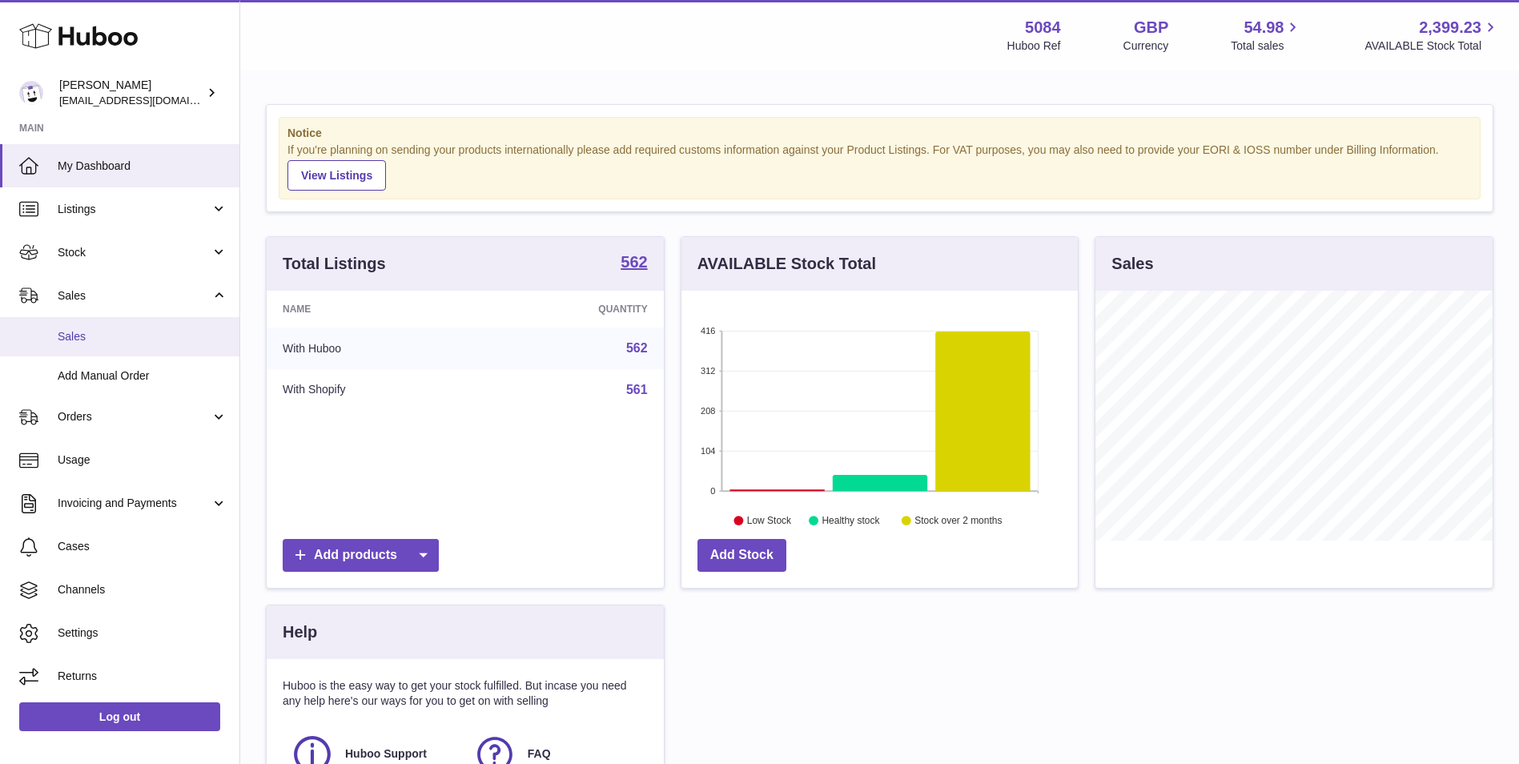 The width and height of the screenshot is (1519, 764). Describe the element at coordinates (31, 93) in the screenshot. I see `img: internalAdmin-5084@internal.huboo.com` at that location.